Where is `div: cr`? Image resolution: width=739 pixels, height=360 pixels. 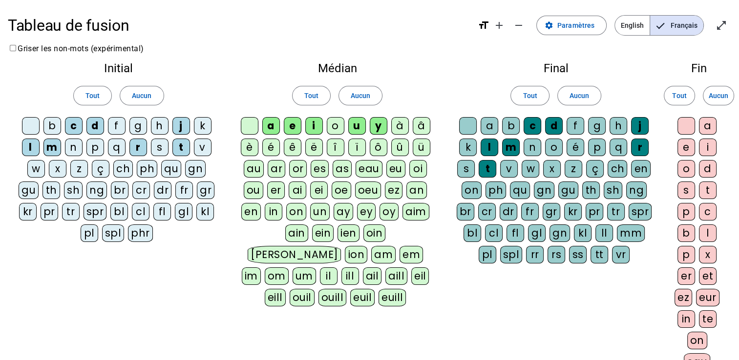 div: cr is located at coordinates (141, 190).